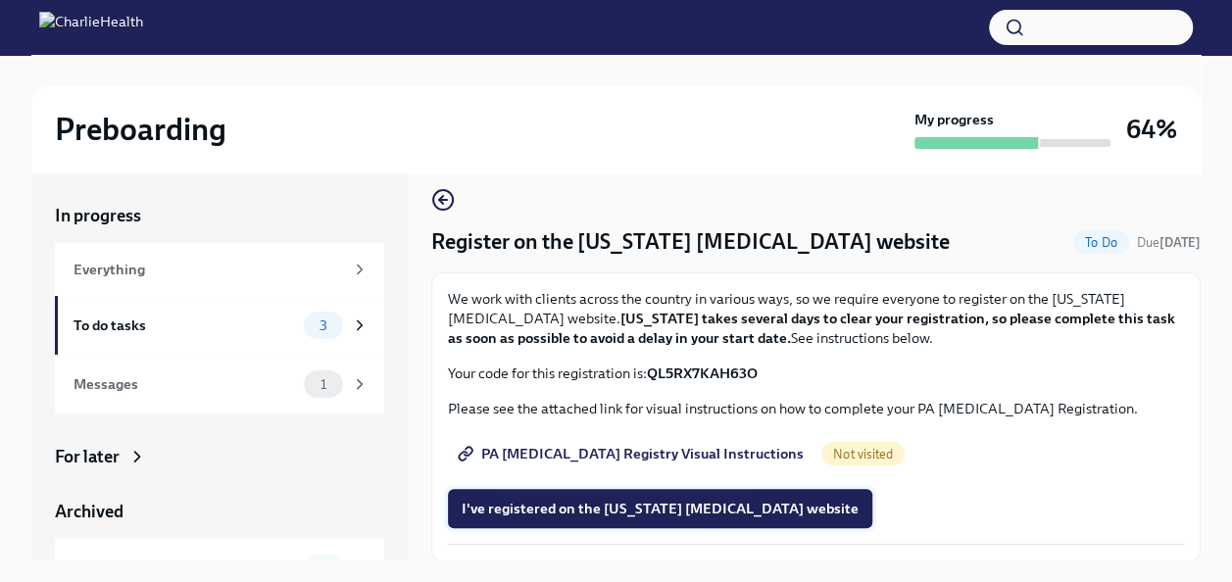 The height and width of the screenshot is (582, 1232). I want to click on h3: 64%, so click(1152, 129).